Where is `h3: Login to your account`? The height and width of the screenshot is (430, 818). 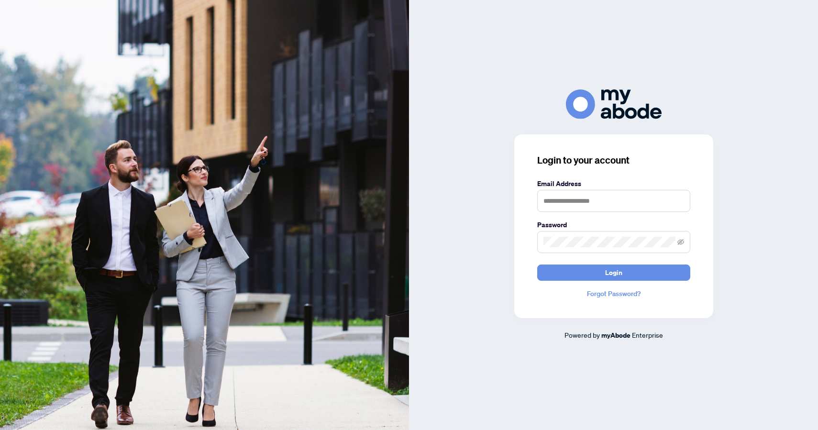 h3: Login to your account is located at coordinates (614, 160).